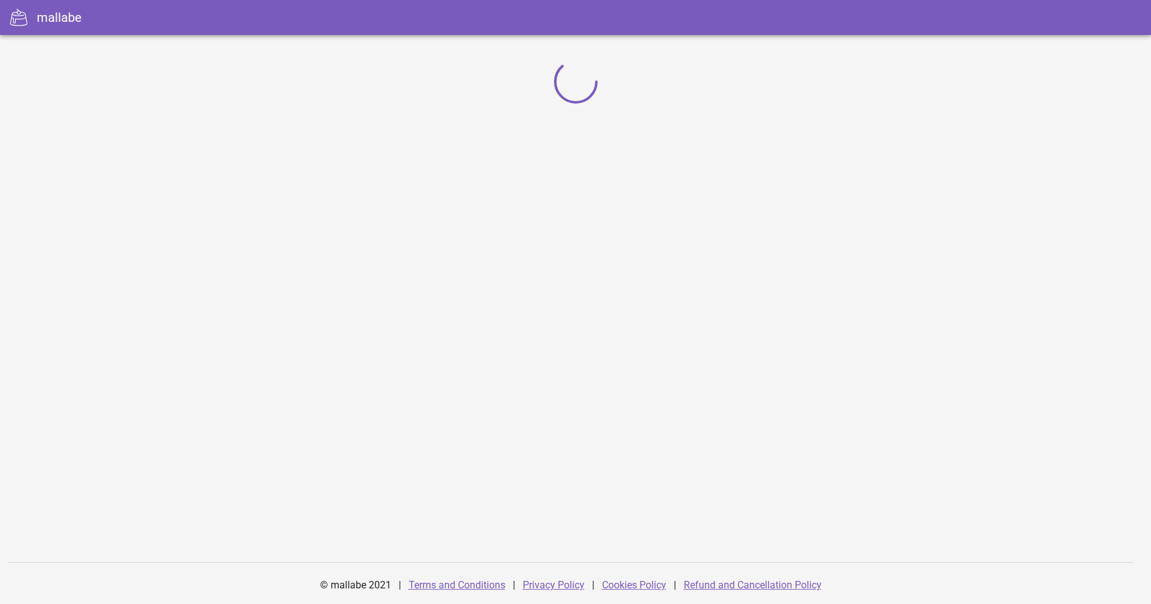  What do you see at coordinates (356, 585) in the screenshot?
I see `div: © mallabe 2021` at bounding box center [356, 585].